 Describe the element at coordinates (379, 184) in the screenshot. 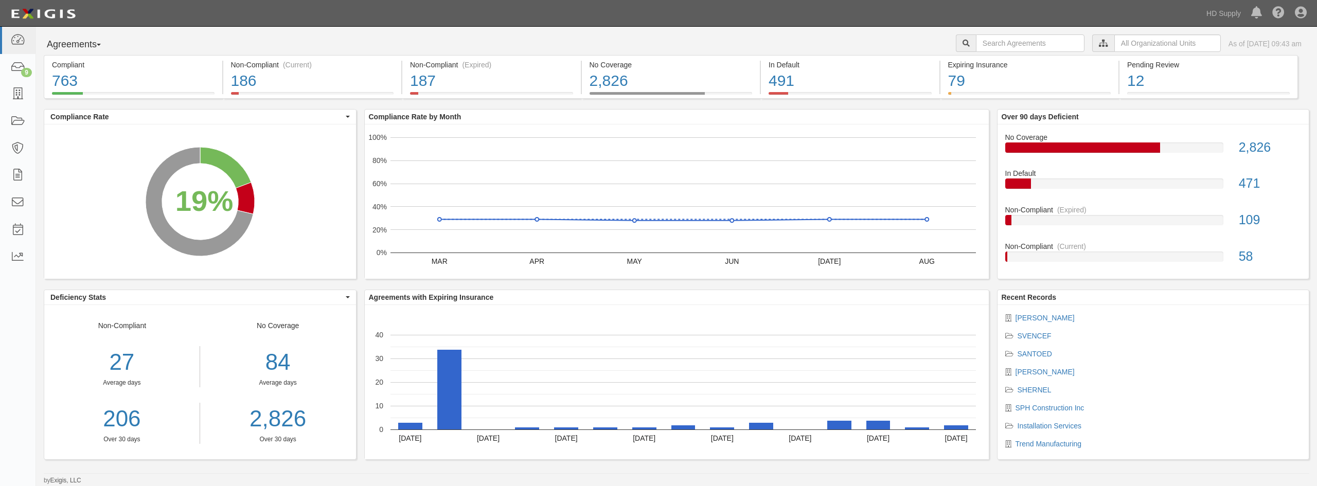

I see `text: 60%` at that location.